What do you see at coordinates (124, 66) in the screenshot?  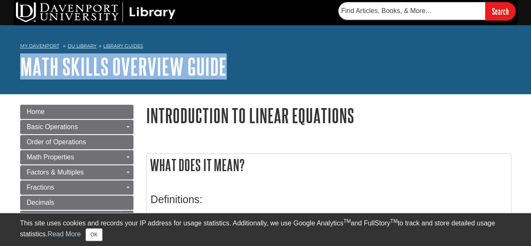 I see `a: Math Skills Overview Guide` at bounding box center [124, 66].